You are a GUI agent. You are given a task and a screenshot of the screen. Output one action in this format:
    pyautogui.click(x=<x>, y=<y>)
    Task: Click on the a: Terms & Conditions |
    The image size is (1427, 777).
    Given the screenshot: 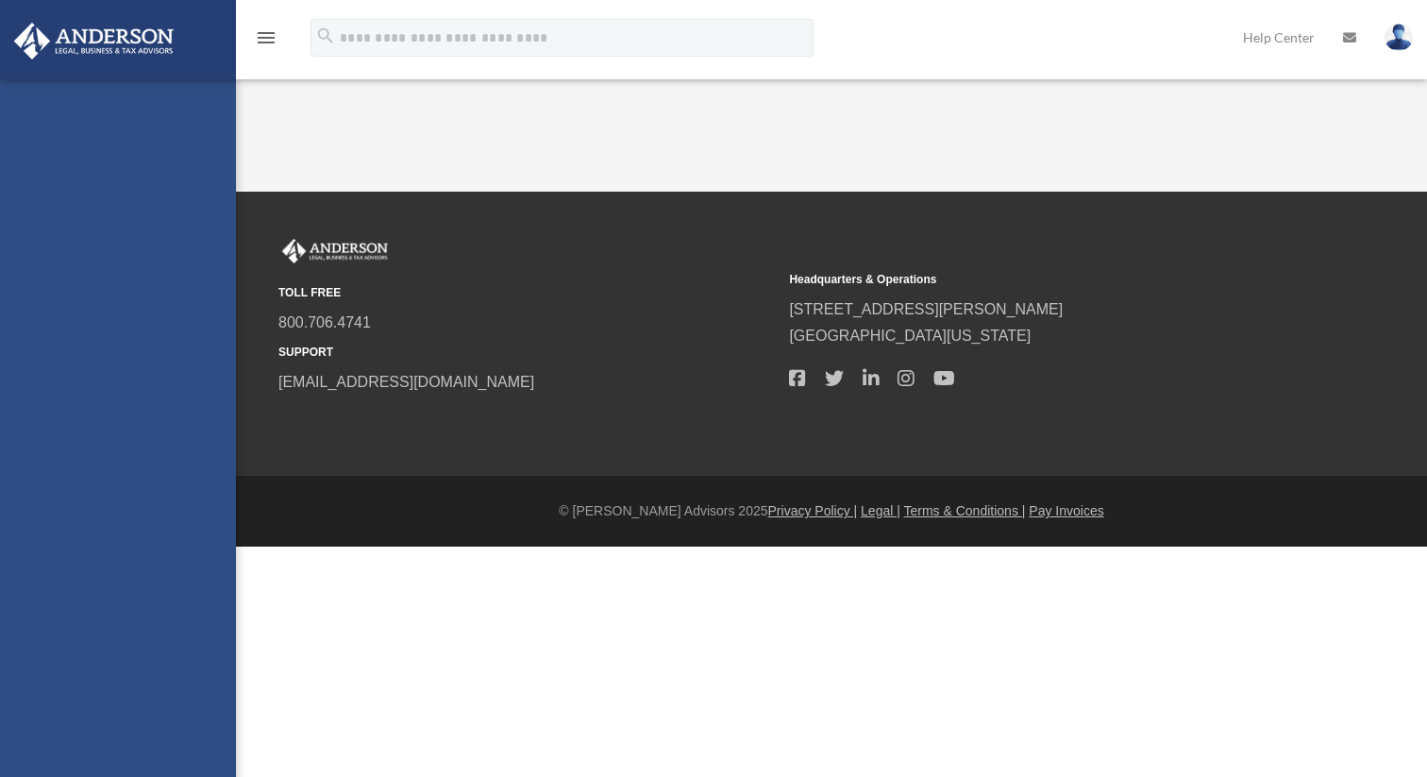 What is the action you would take?
    pyautogui.click(x=965, y=511)
    